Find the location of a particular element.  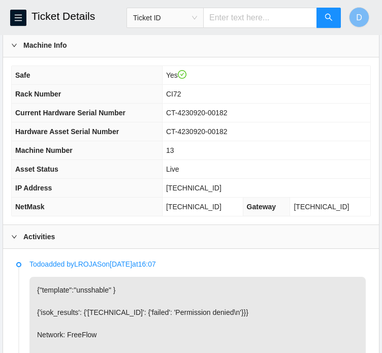

span: Hardware Asset Serial Number is located at coordinates (67, 131).